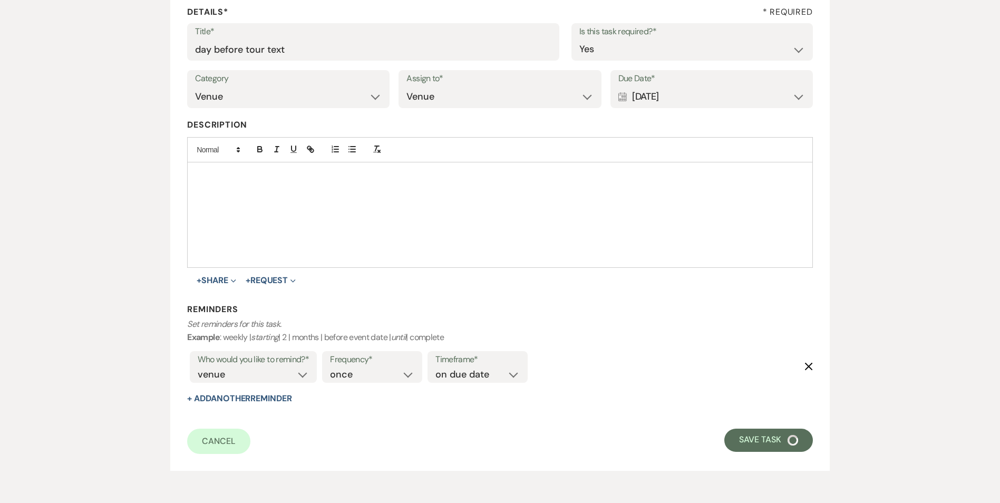 This screenshot has height=503, width=1000. What do you see at coordinates (207, 12) in the screenshot?
I see `b: Details*` at bounding box center [207, 12].